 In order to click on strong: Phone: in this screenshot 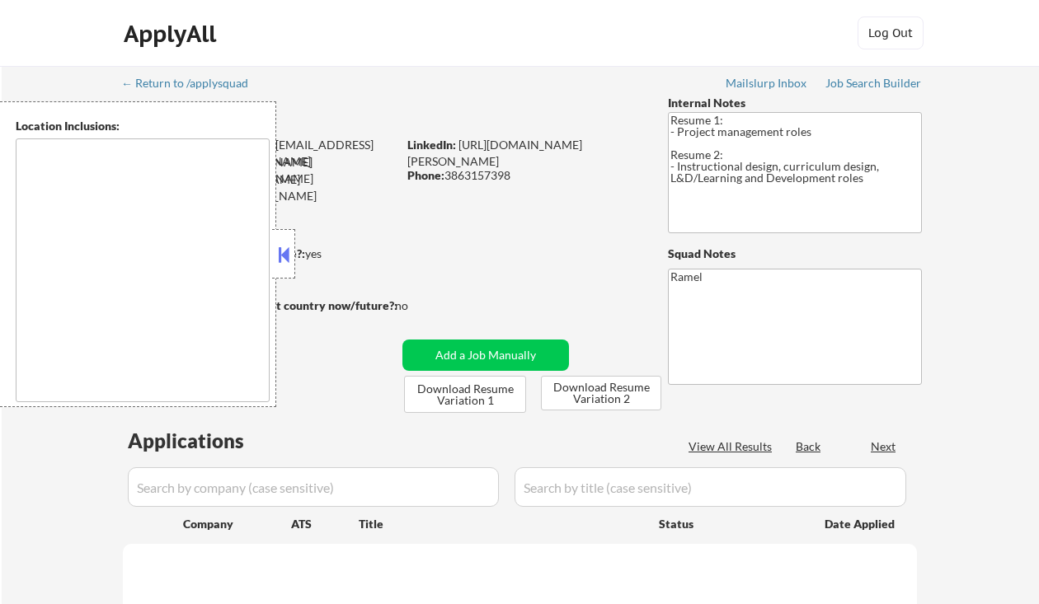, I will do `click(425, 175)`.